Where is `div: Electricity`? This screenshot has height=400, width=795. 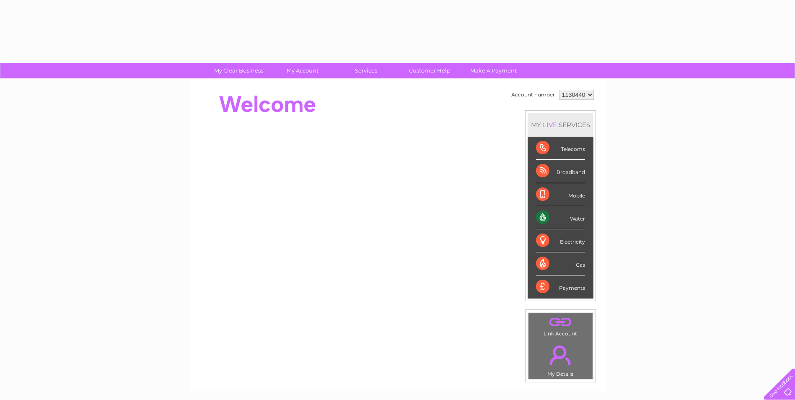 div: Electricity is located at coordinates (560, 240).